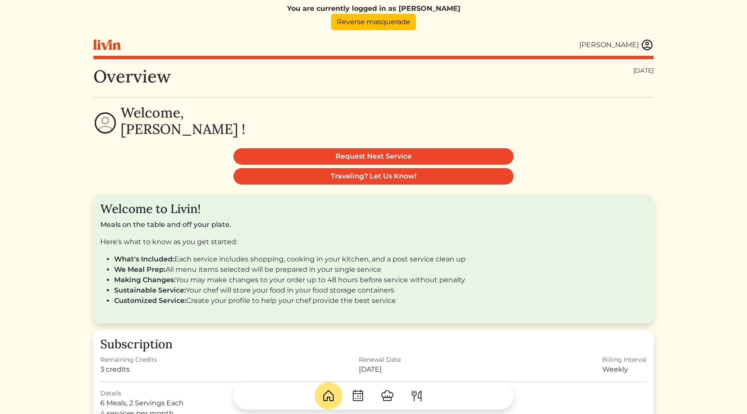  I want to click on h1: Overview, so click(132, 77).